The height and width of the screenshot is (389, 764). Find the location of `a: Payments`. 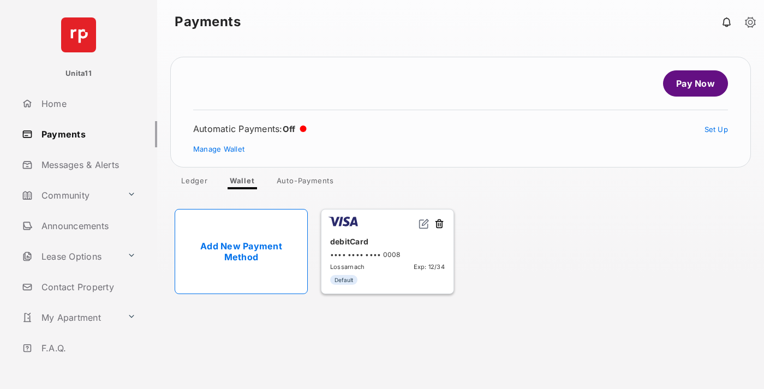

a: Payments is located at coordinates (87, 134).